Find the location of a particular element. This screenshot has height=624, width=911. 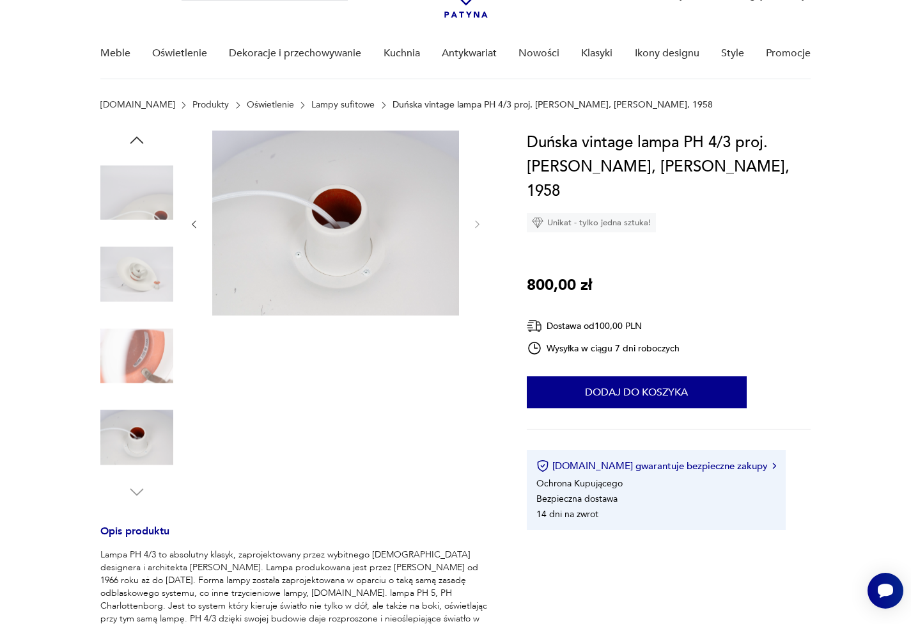

img: Ikona strzałki w prawo is located at coordinates (775, 466).